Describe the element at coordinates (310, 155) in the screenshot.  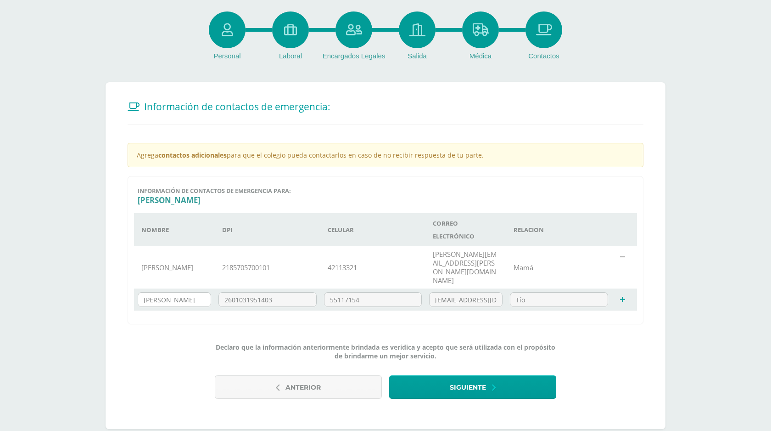
I see `span: Agrega para que el colegio pueda contactarlos en caso de no recibir respuesta de tu parte.` at that location.